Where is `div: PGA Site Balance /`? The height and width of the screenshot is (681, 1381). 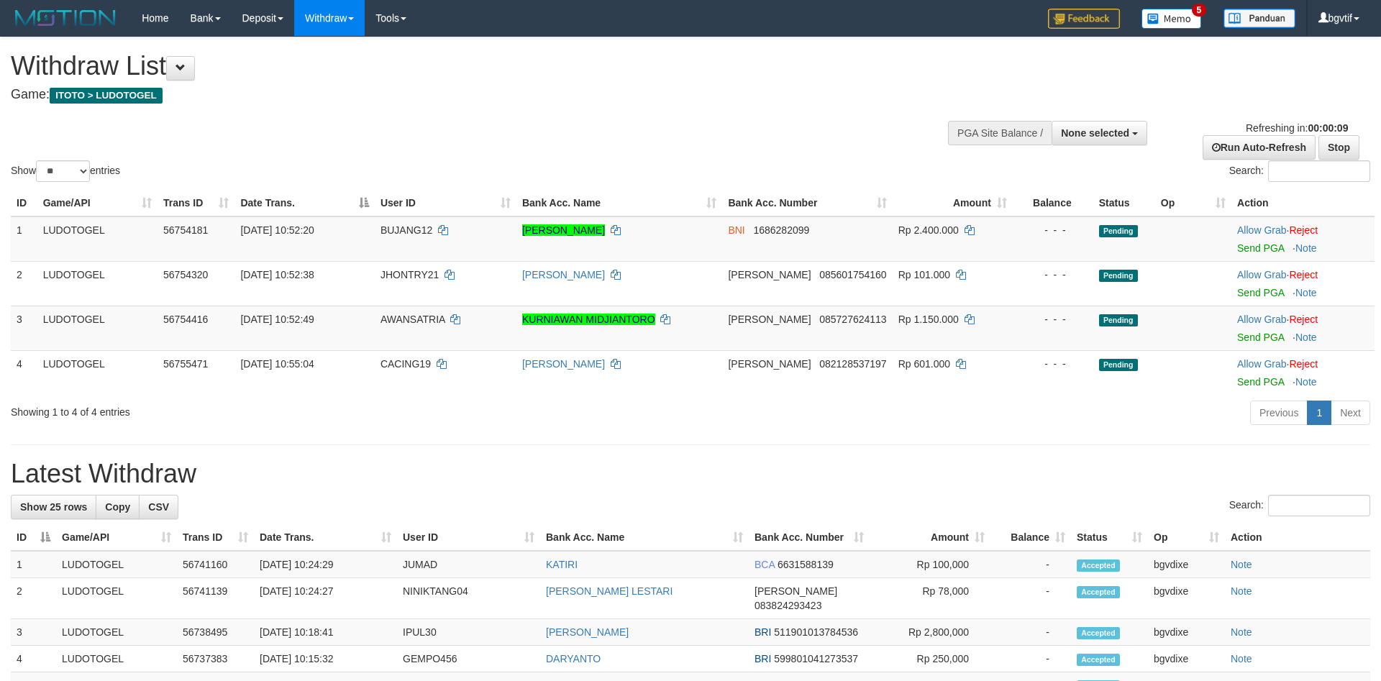 div: PGA Site Balance / is located at coordinates (1000, 133).